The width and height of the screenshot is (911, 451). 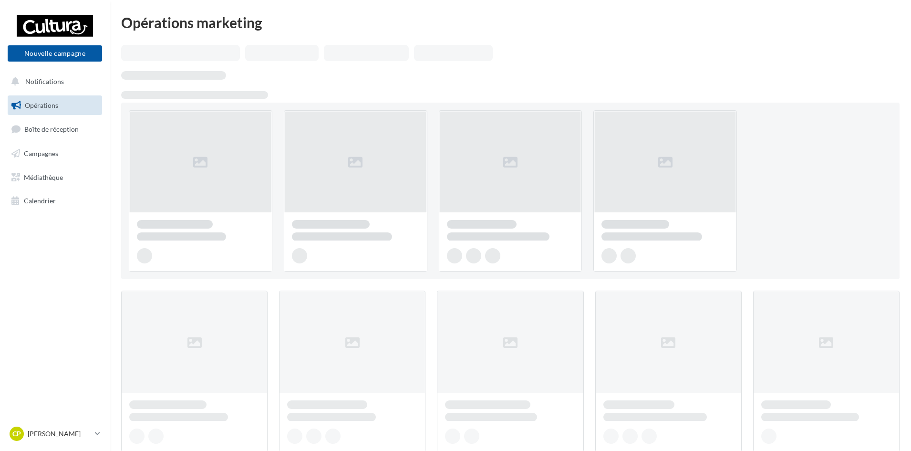 I want to click on span: CP, so click(x=17, y=434).